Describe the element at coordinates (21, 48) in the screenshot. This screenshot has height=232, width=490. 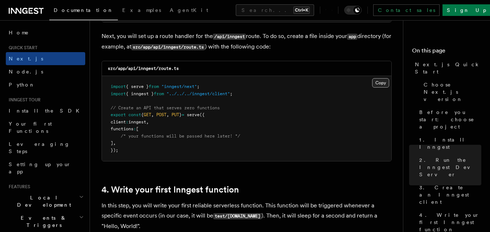
I see `span: Quick start` at that location.